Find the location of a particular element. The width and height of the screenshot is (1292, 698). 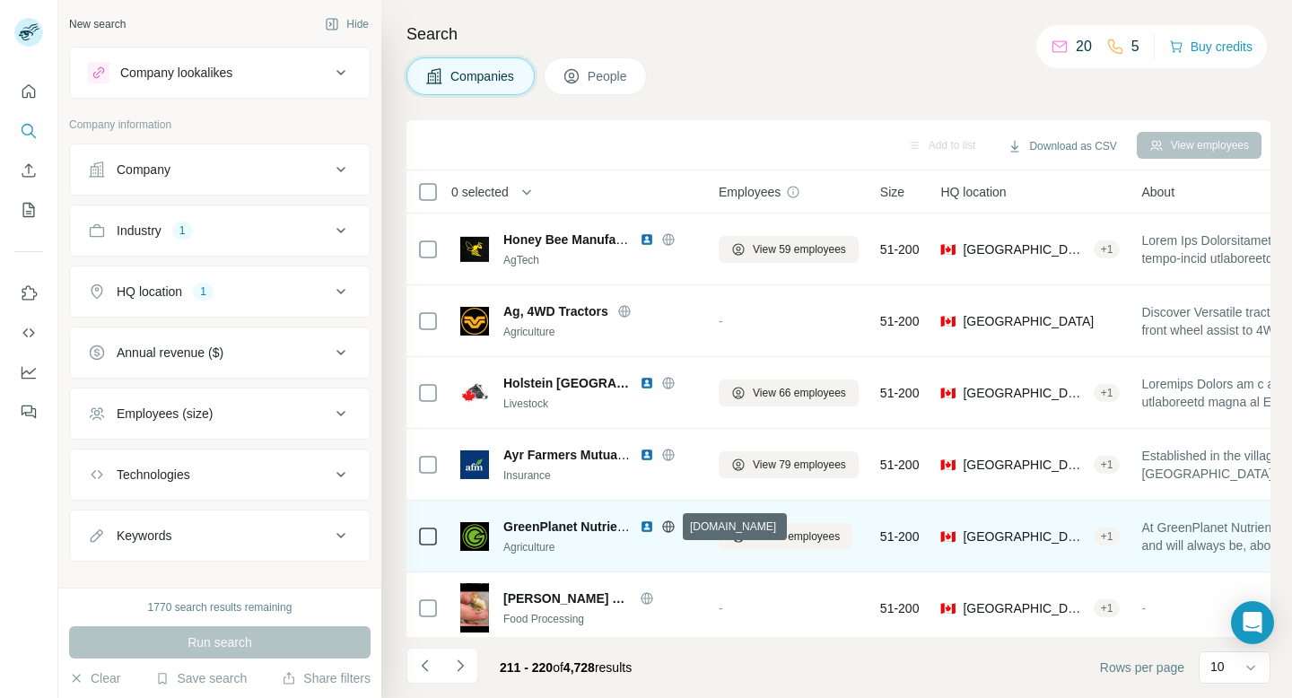

button: Employees (size) is located at coordinates (220, 413).